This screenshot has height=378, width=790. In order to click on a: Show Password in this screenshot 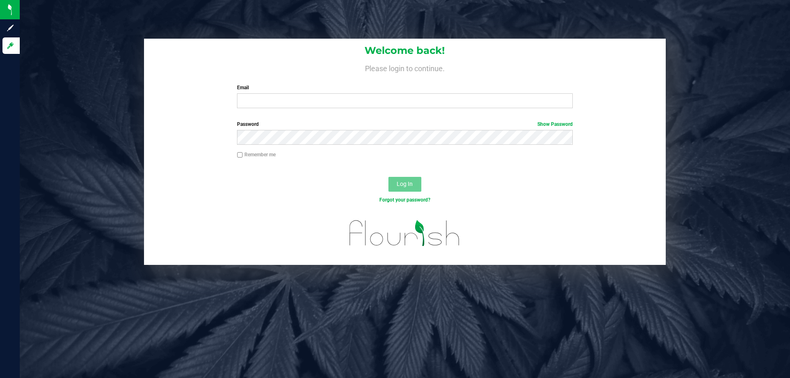, I will do `click(555, 124)`.